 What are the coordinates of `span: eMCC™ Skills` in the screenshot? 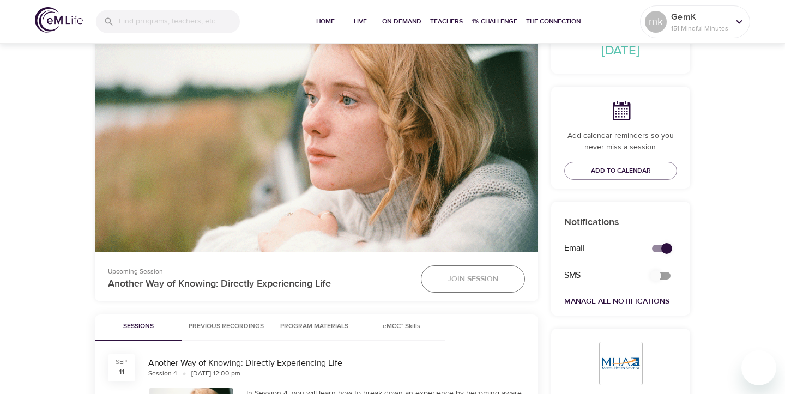 It's located at (401, 327).